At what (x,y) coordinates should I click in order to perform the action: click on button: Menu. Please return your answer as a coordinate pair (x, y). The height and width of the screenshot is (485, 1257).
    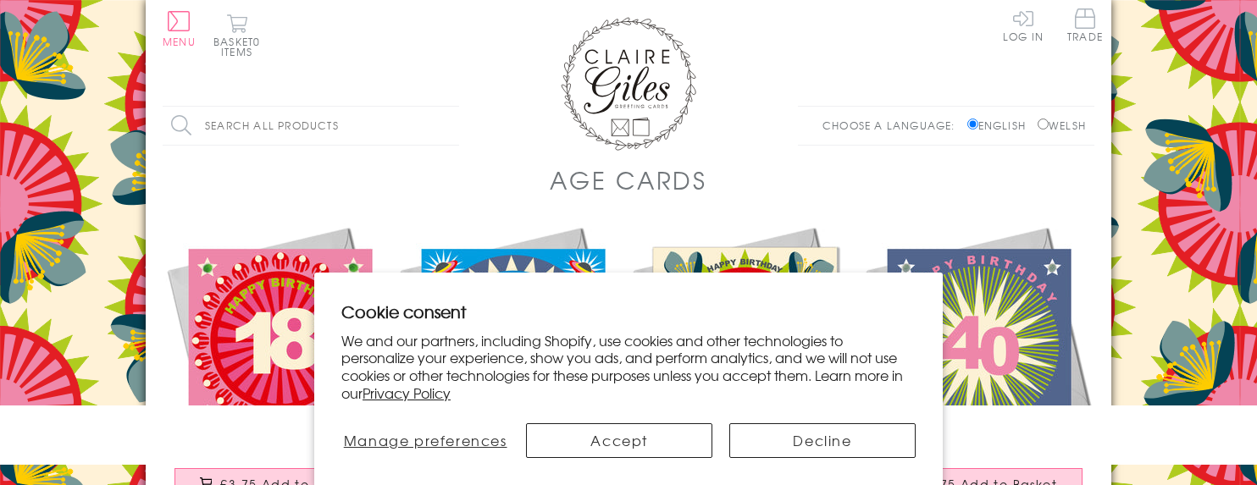
    Looking at the image, I should click on (179, 29).